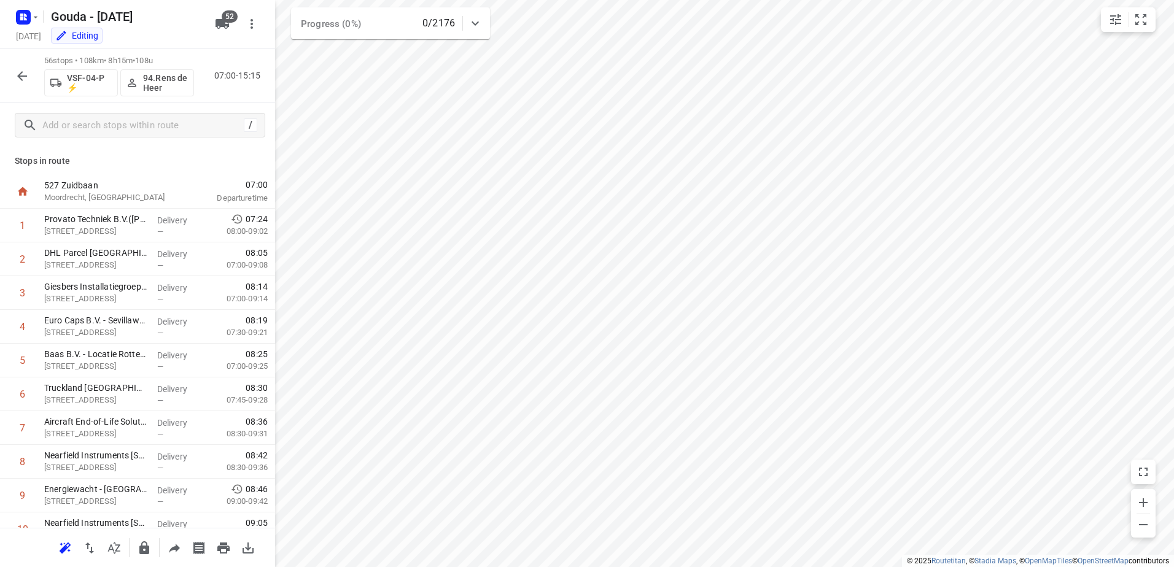  I want to click on span: Share route, so click(174, 547).